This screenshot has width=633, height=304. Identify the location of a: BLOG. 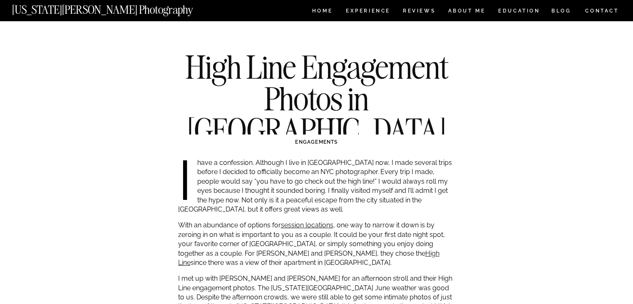
(561, 12).